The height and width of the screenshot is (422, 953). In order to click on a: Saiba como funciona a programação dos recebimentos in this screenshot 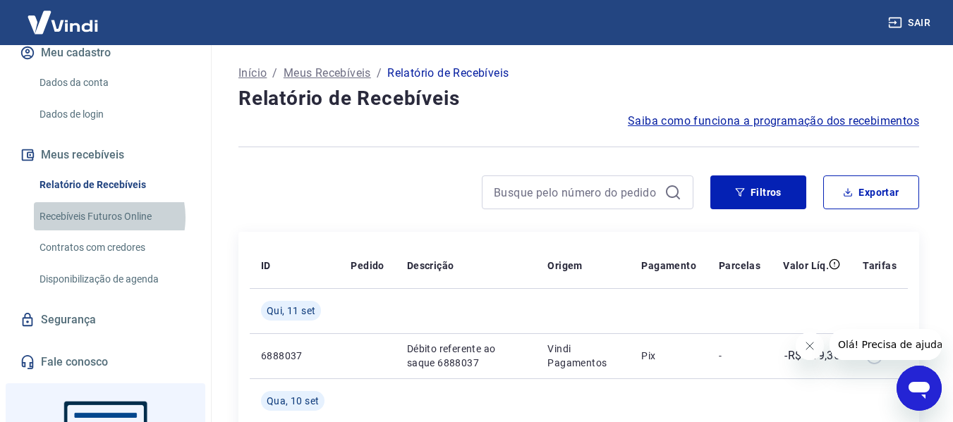, I will do `click(773, 121)`.